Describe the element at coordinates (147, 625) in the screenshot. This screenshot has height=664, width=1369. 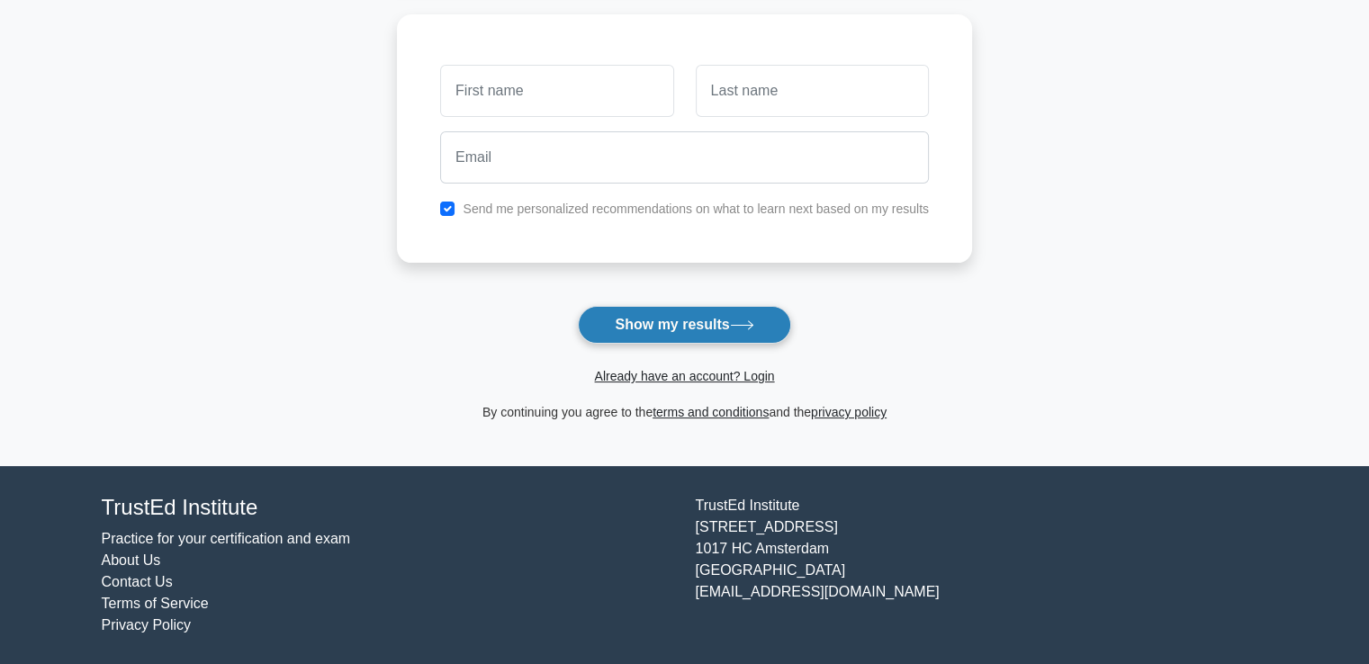
I see `a: Privacy Policy` at that location.